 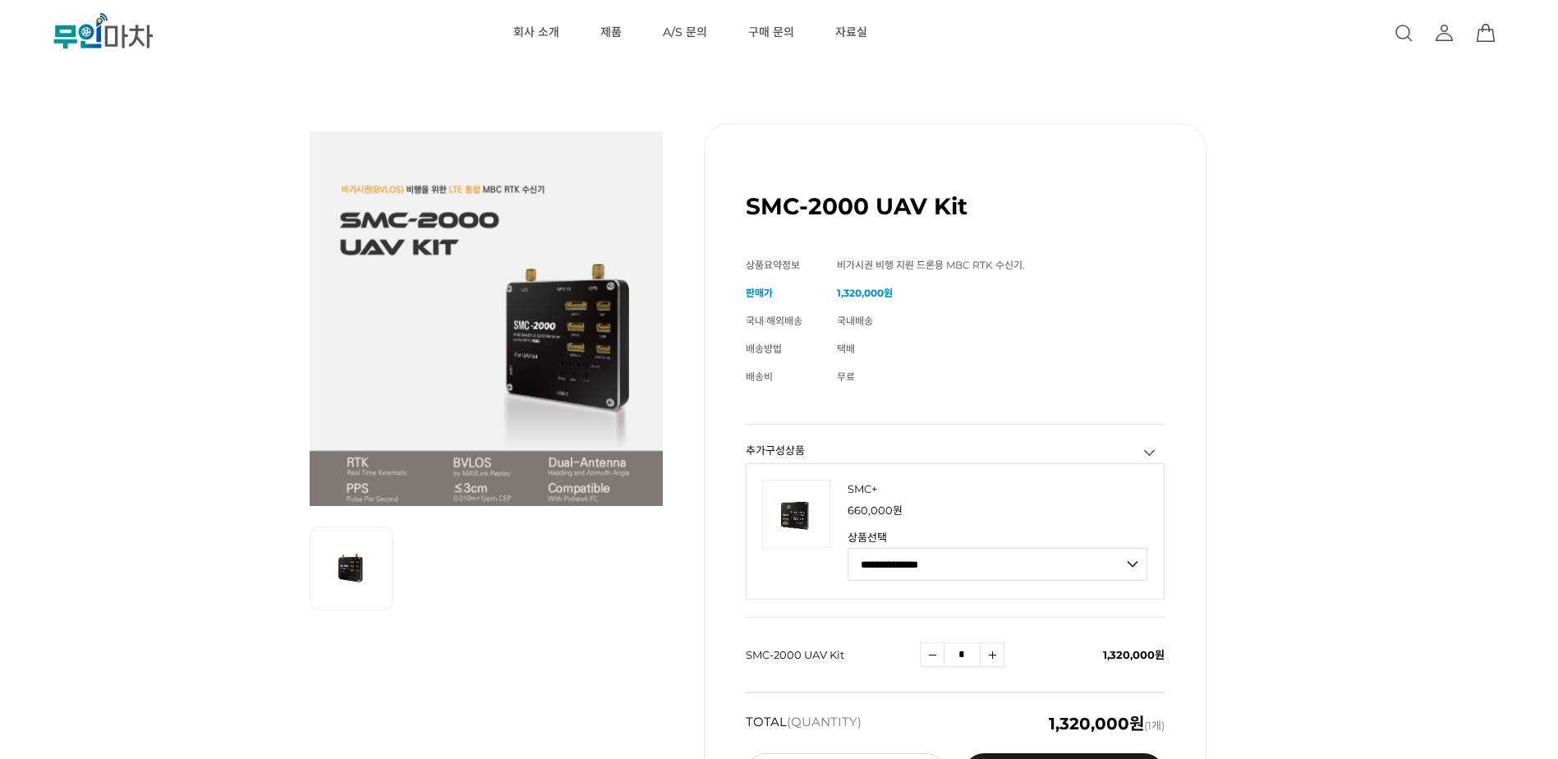 I want to click on span: 비가시권 비행 지원 드론용 MBC RTK 수신기., so click(x=931, y=265).